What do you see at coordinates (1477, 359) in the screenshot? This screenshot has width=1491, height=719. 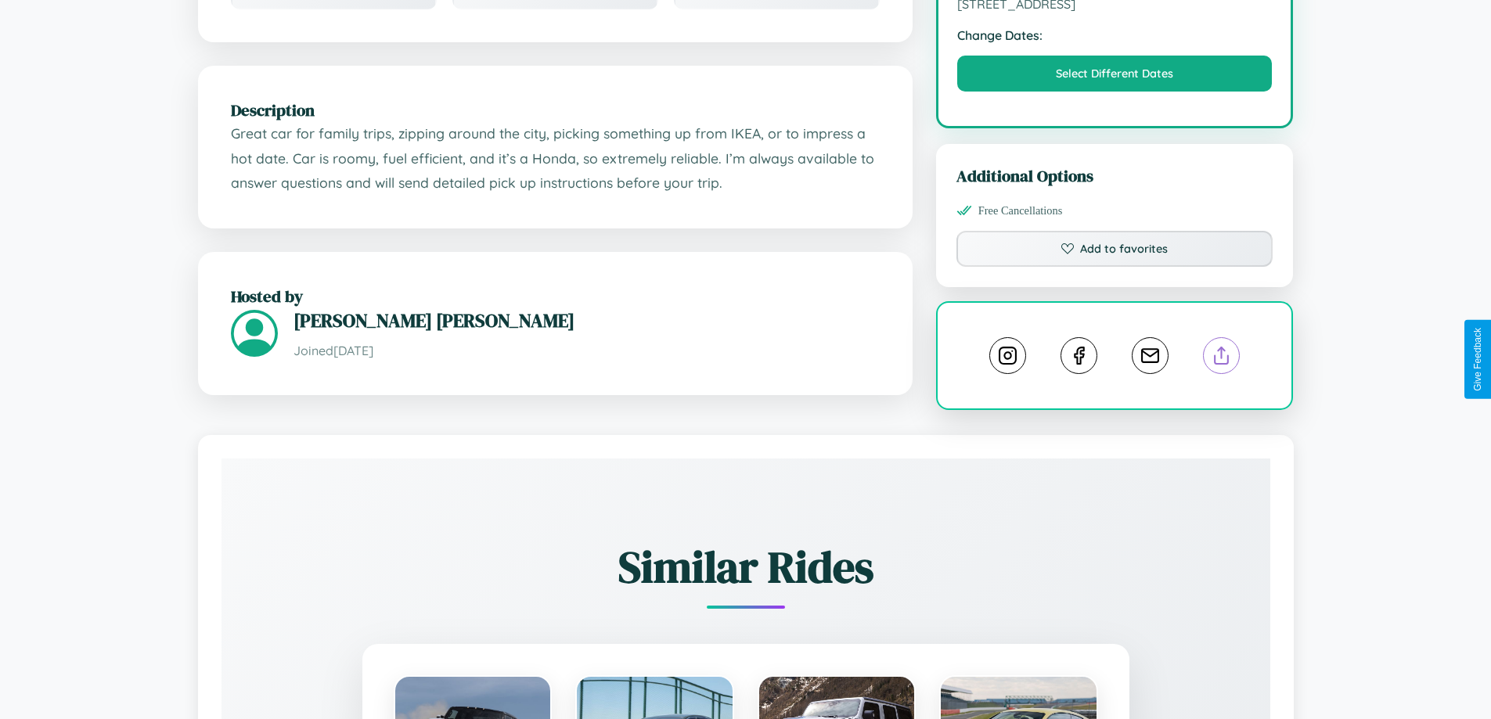 I see `div: Give Feedback` at bounding box center [1477, 359].